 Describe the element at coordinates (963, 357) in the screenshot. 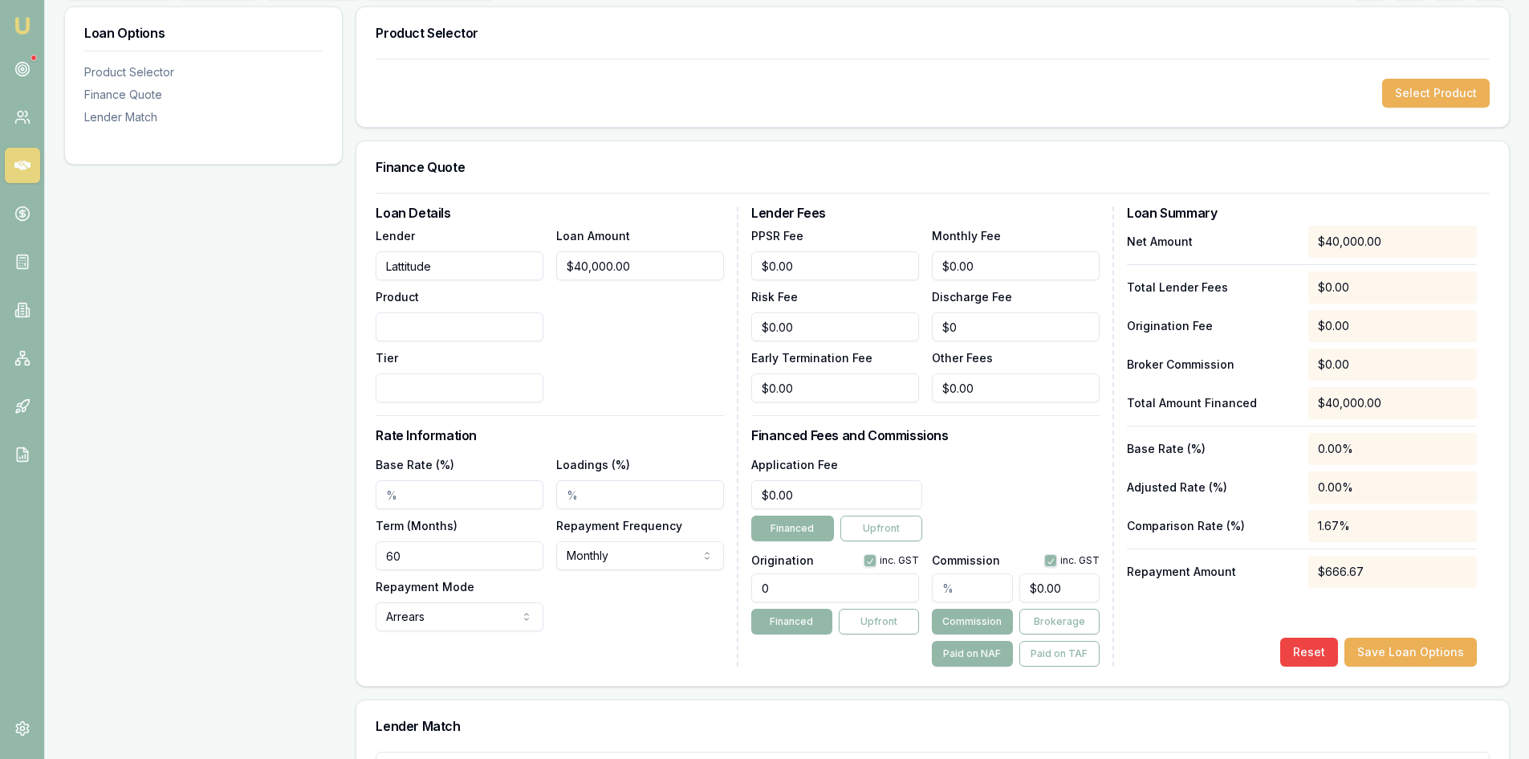

I see `label: Other Fees` at that location.